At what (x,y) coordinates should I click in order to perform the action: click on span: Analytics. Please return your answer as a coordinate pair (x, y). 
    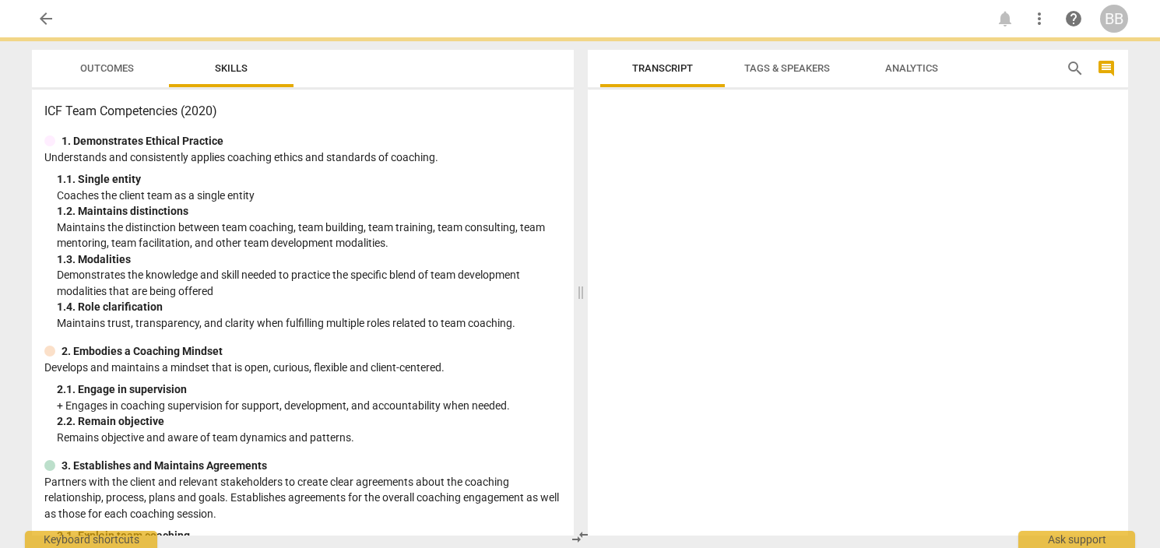
    Looking at the image, I should click on (912, 68).